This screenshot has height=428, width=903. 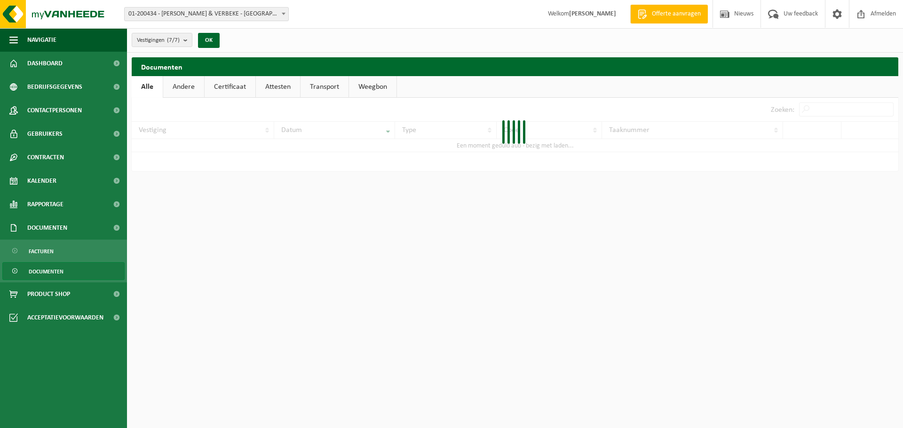 I want to click on a: Offerte aanvragen, so click(x=668, y=14).